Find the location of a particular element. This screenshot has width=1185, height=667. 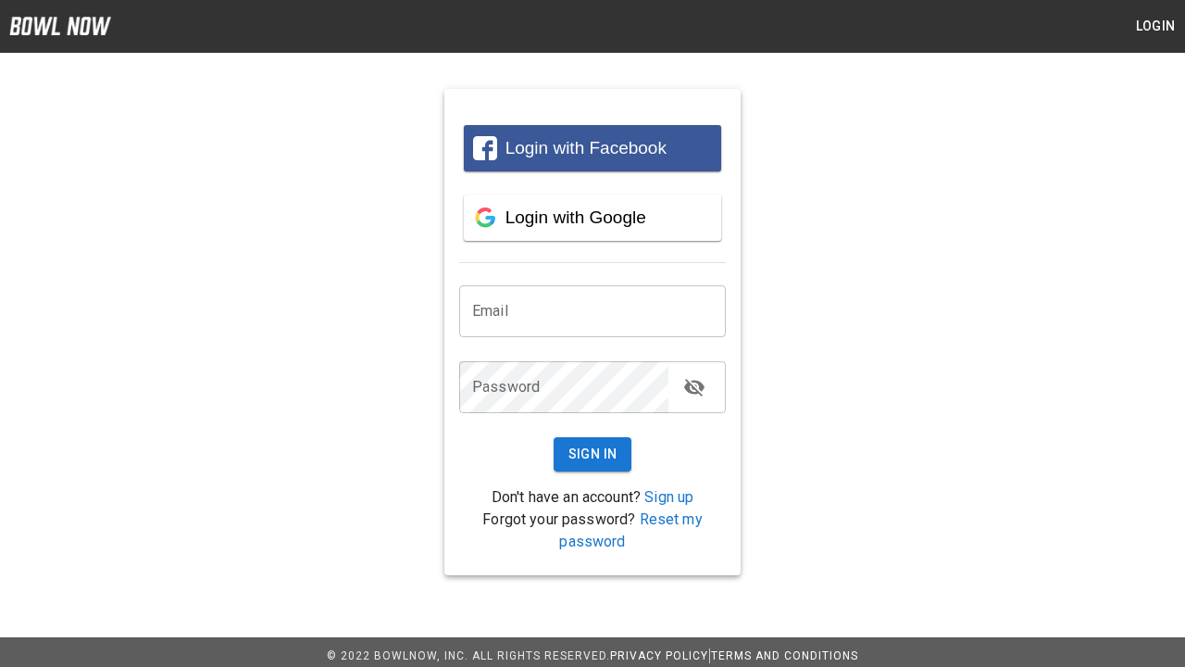

span: Login with Google is located at coordinates (576, 217).